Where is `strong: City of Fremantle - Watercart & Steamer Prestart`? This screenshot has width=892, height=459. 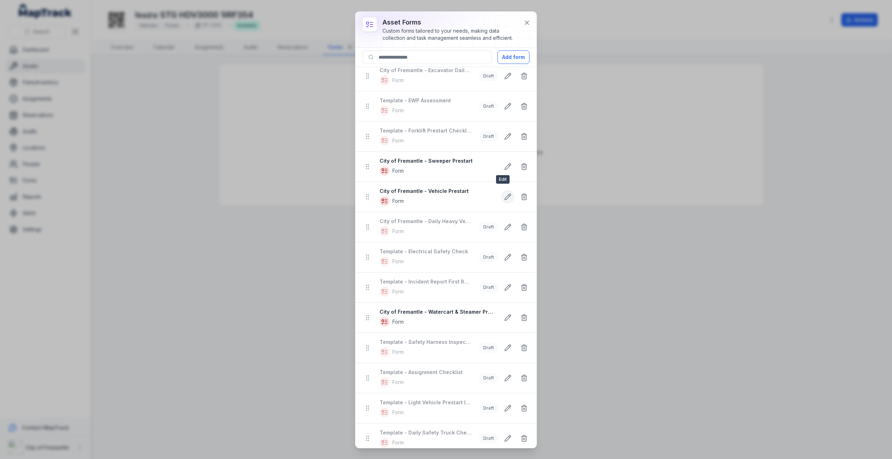 strong: City of Fremantle - Watercart & Steamer Prestart is located at coordinates (437, 312).